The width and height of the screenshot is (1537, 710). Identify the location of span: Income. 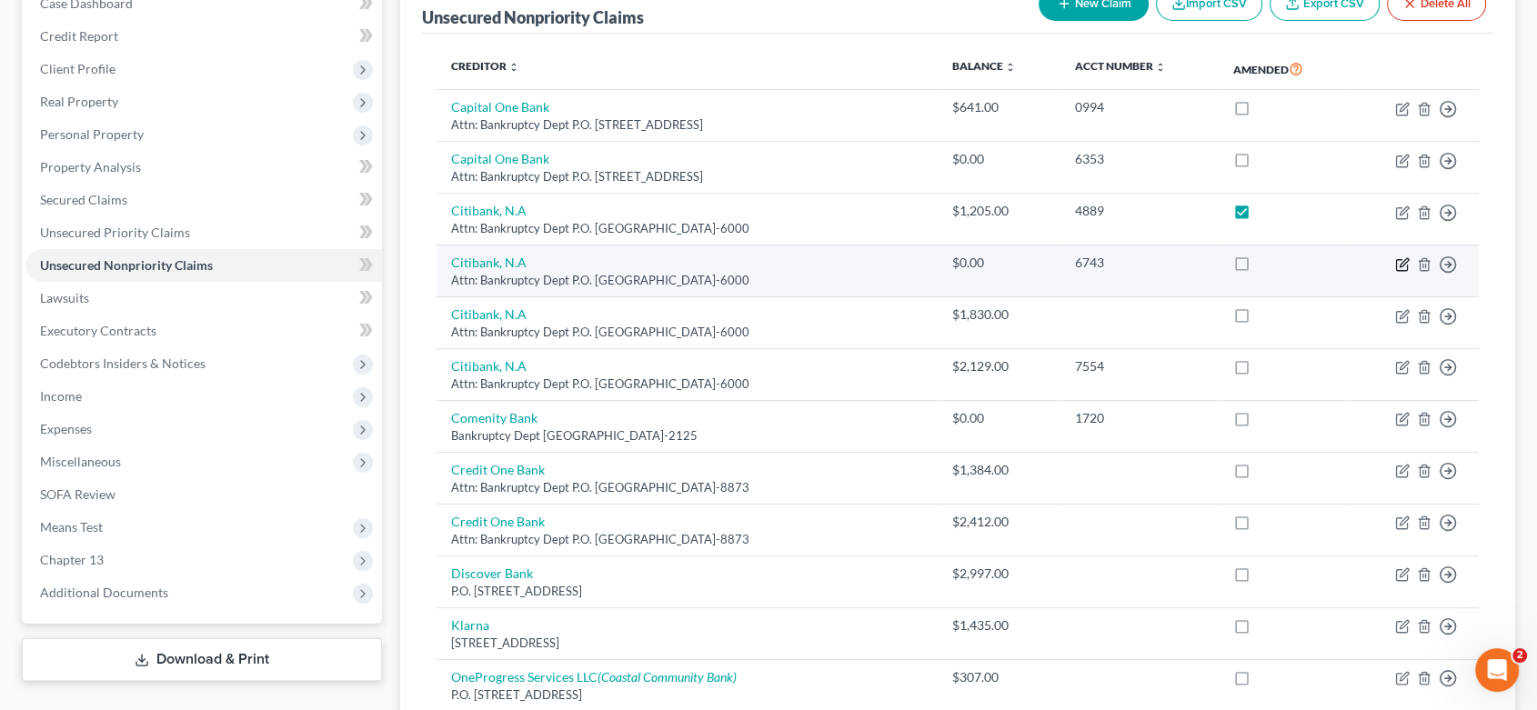
(61, 396).